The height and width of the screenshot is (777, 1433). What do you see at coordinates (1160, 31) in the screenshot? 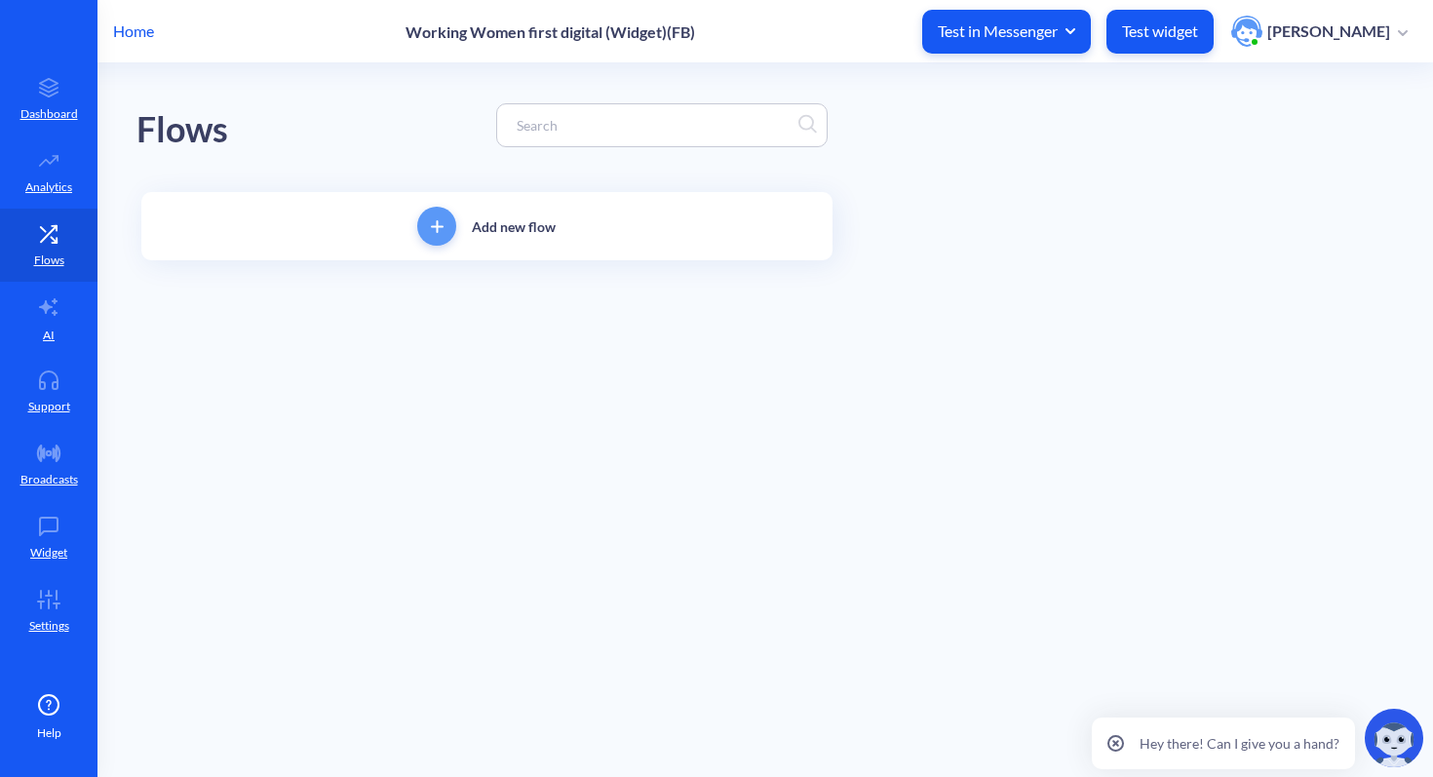
I see `a: Test widget` at bounding box center [1160, 31].